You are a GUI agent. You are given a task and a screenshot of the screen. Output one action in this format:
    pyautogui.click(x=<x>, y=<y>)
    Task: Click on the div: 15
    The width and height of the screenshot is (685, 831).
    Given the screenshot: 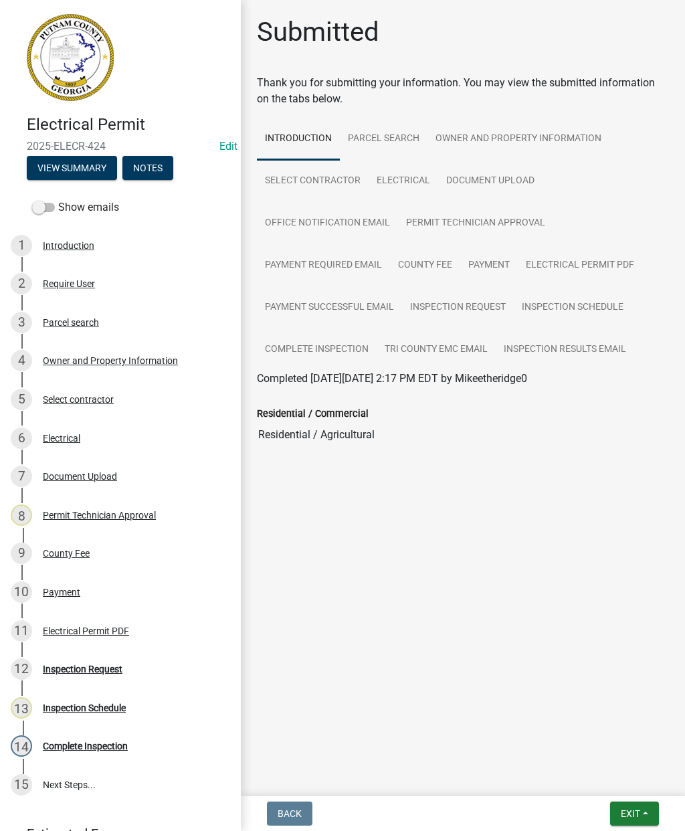 What is the action you would take?
    pyautogui.click(x=21, y=785)
    